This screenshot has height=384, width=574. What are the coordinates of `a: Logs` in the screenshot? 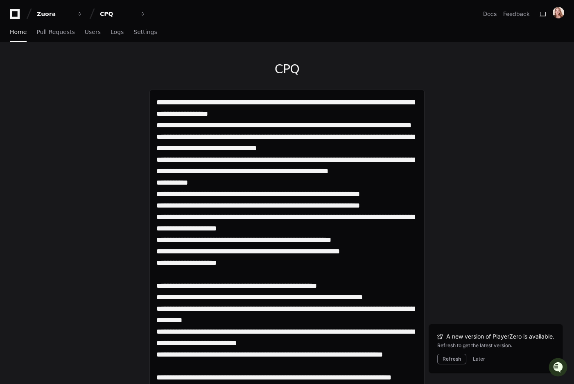 It's located at (117, 32).